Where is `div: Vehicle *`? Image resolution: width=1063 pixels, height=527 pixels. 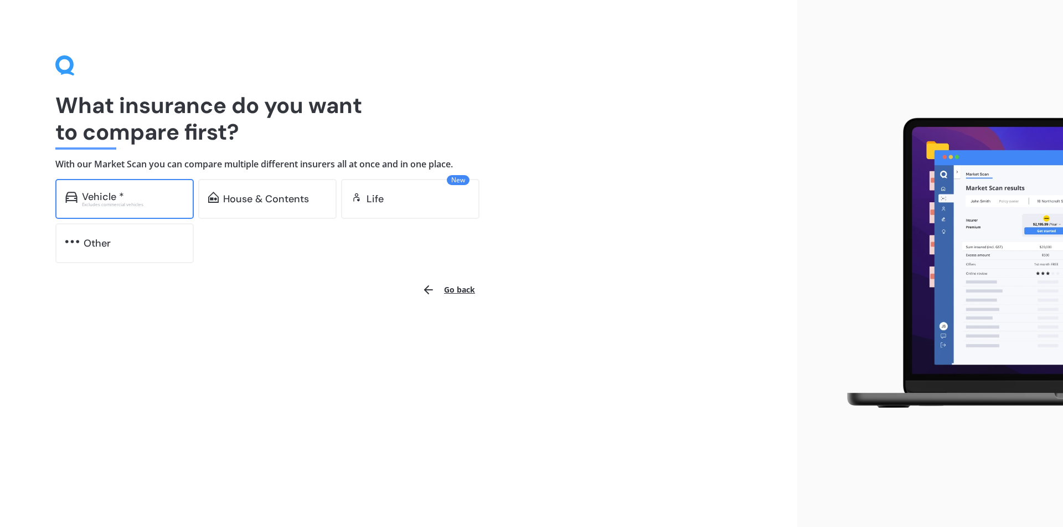
div: Vehicle * is located at coordinates (103, 197).